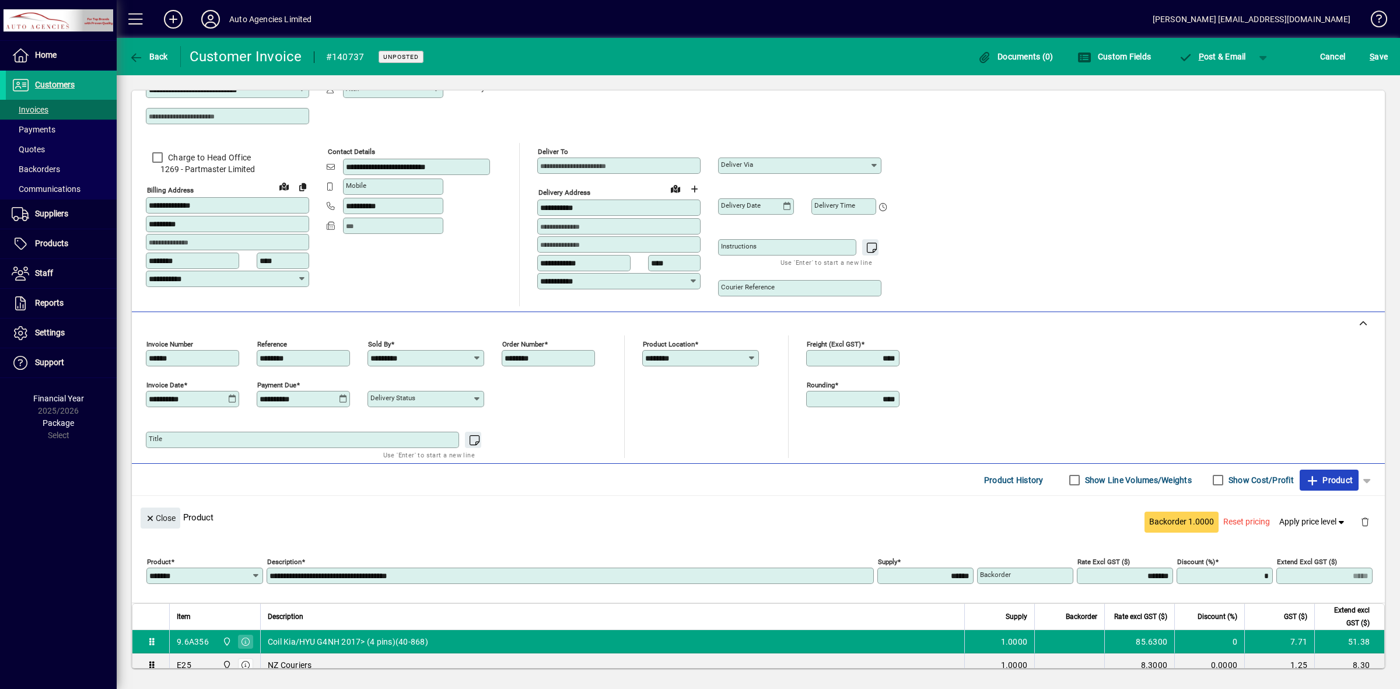 This screenshot has width=1400, height=689. Describe the element at coordinates (401, 57) in the screenshot. I see `span: Unposted` at that location.